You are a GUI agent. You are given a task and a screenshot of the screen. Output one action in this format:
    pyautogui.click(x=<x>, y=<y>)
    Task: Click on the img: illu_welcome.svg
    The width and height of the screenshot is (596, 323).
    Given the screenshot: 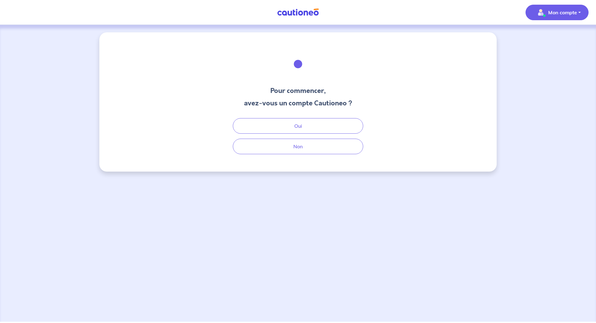 What is the action you would take?
    pyautogui.click(x=298, y=64)
    